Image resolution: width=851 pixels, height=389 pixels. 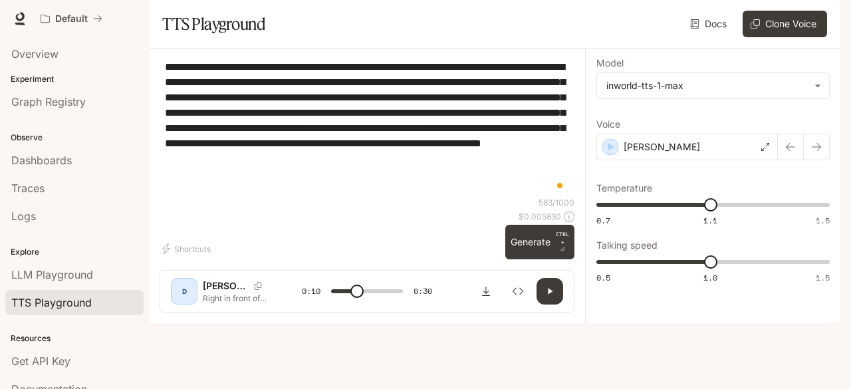 I want to click on textarea: To enrich screen reader interactions, please activate Accessibility in Grammarly extension settings, so click(x=367, y=128).